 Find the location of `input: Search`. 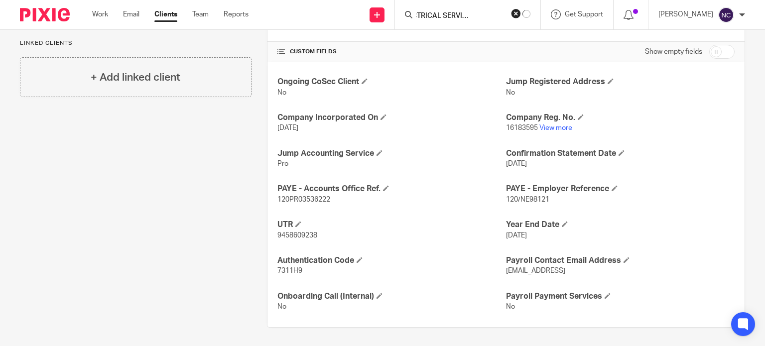

input: Search is located at coordinates (460, 16).